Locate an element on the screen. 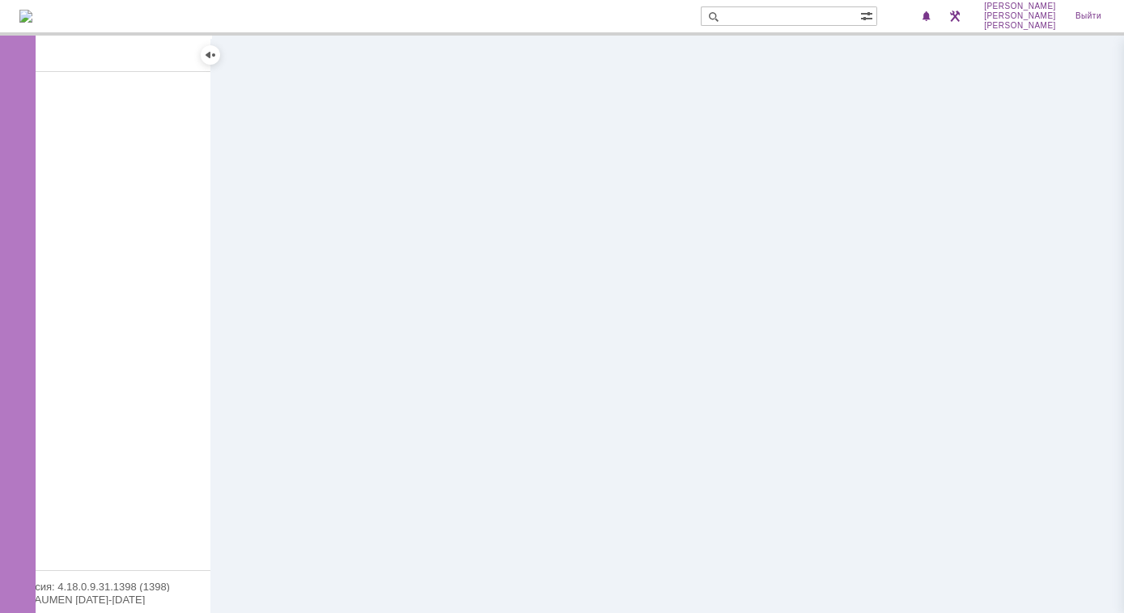  a: Перейти в интерфейс администратора is located at coordinates (955, 16).